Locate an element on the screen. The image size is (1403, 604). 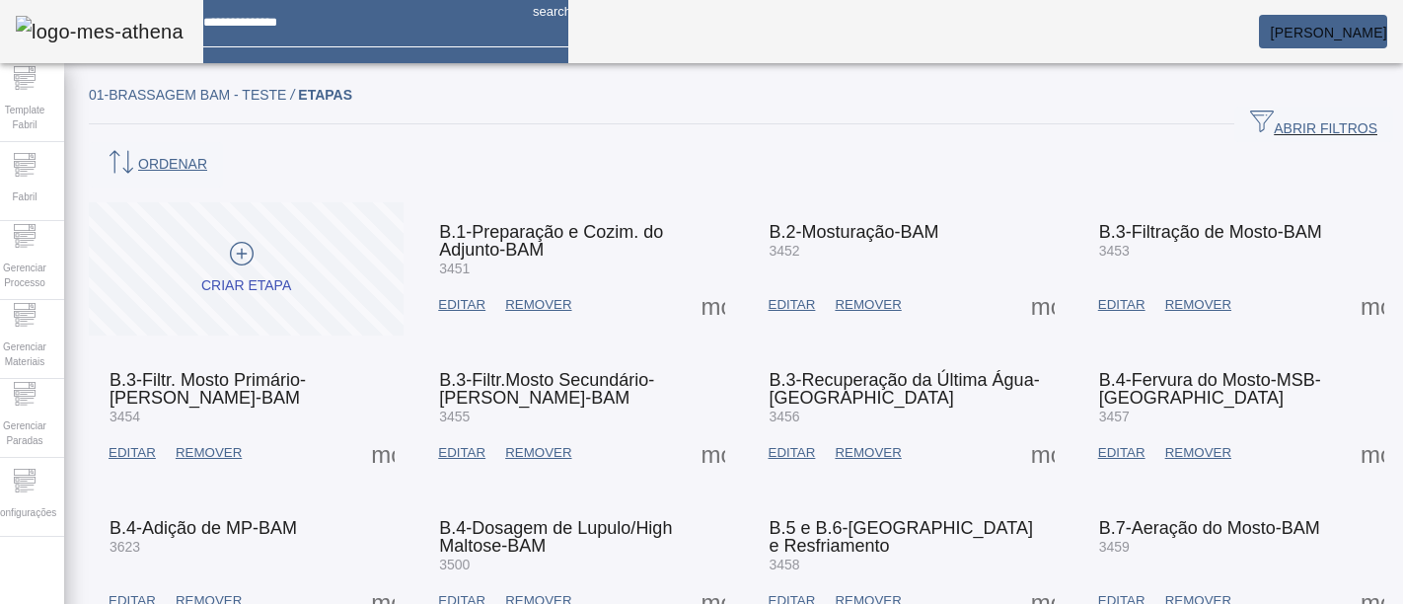
span: Etapas is located at coordinates (325, 95).